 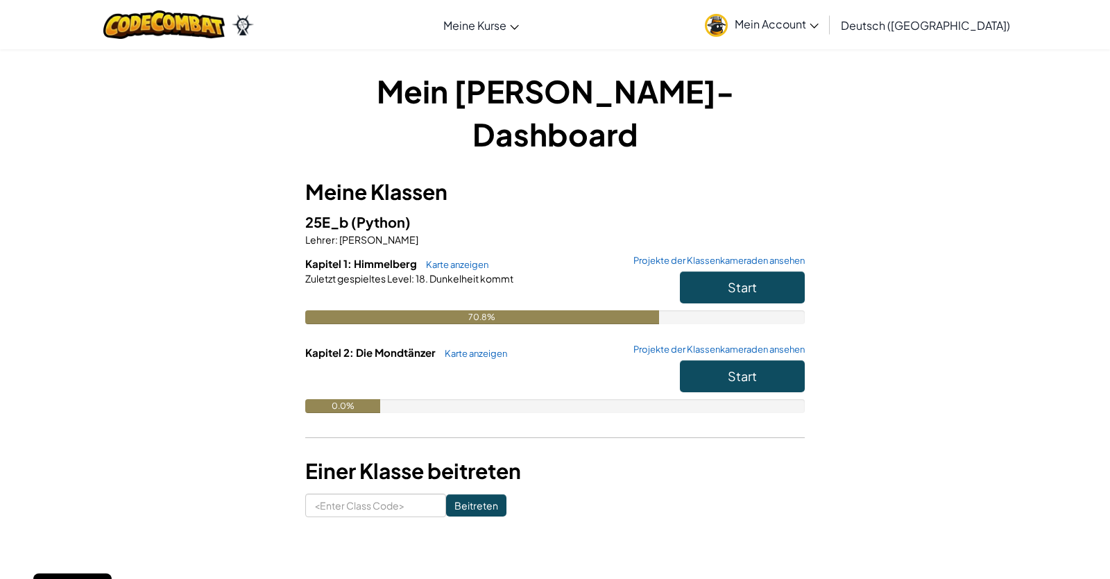 What do you see at coordinates (716, 25) in the screenshot?
I see `img: avatar` at bounding box center [716, 25].